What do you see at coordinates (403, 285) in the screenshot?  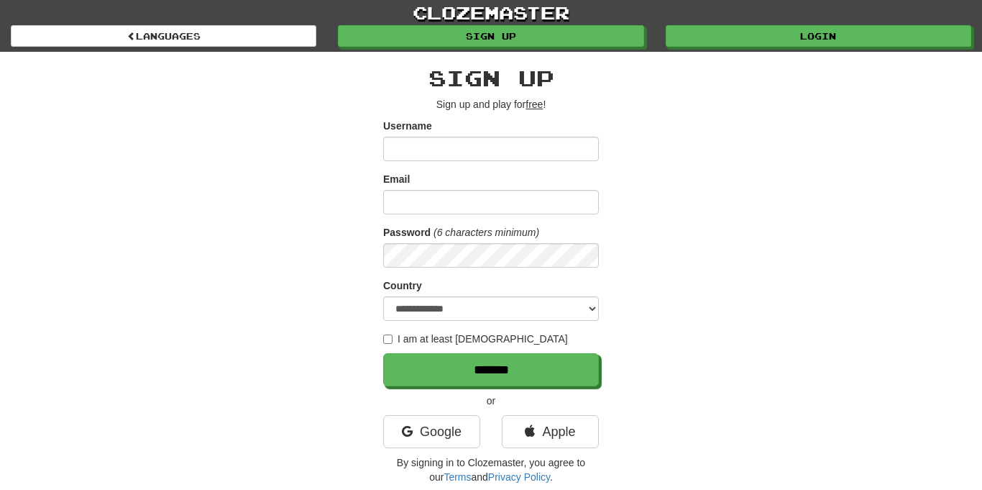 I see `label: Country` at bounding box center [403, 285].